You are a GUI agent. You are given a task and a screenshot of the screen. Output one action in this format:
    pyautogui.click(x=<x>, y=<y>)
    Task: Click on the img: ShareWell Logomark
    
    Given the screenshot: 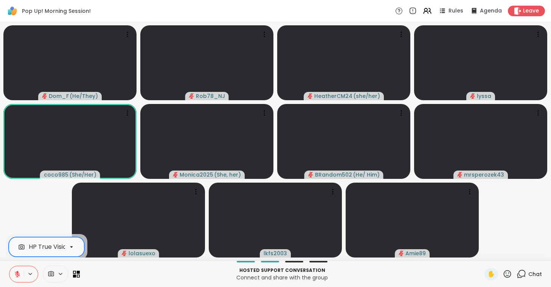 What is the action you would take?
    pyautogui.click(x=12, y=11)
    